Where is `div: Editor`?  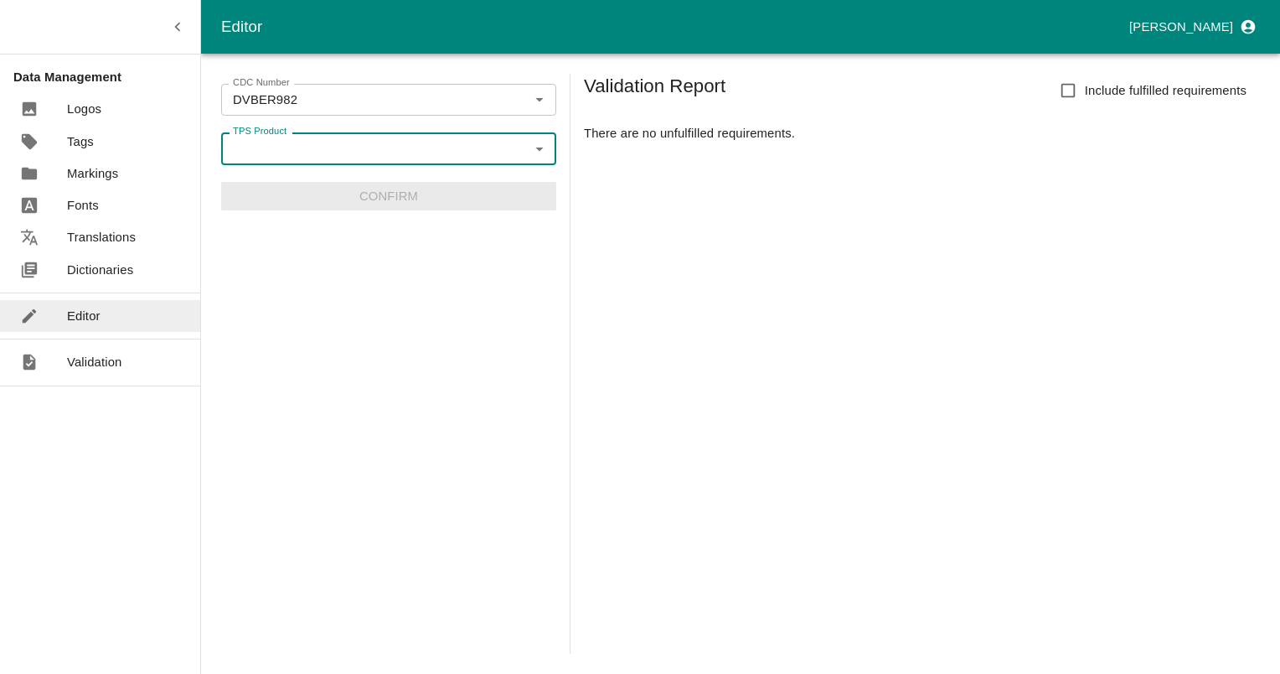
div: Editor is located at coordinates (672, 27).